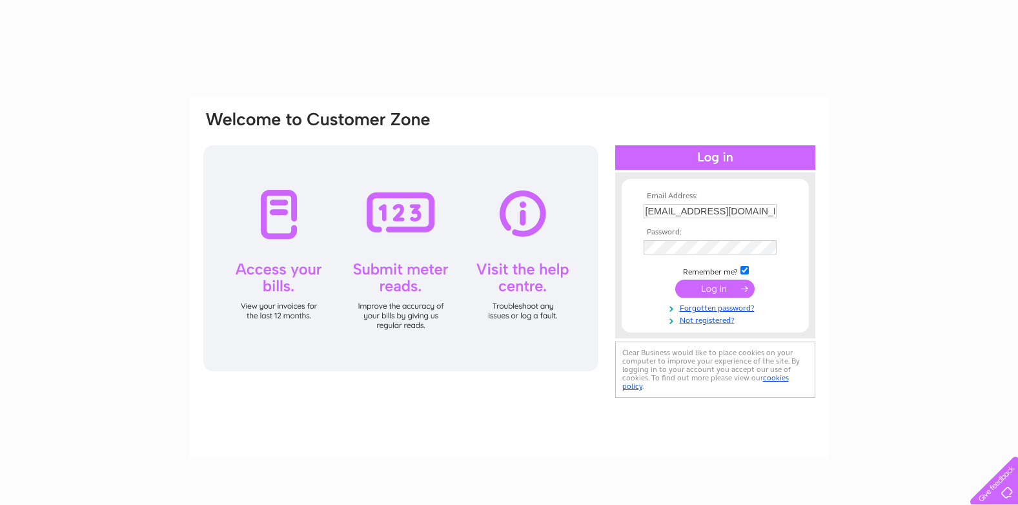 The image size is (1018, 505). Describe the element at coordinates (715, 232) in the screenshot. I see `th: Password:` at that location.